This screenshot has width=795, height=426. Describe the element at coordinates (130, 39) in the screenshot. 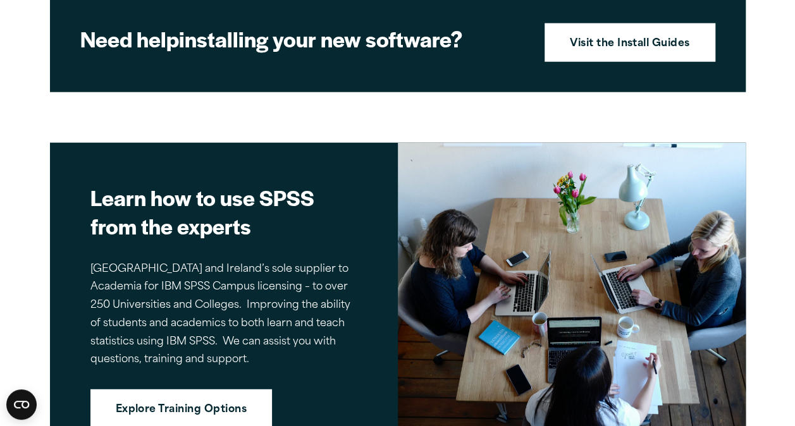

I see `strong: Need help` at that location.